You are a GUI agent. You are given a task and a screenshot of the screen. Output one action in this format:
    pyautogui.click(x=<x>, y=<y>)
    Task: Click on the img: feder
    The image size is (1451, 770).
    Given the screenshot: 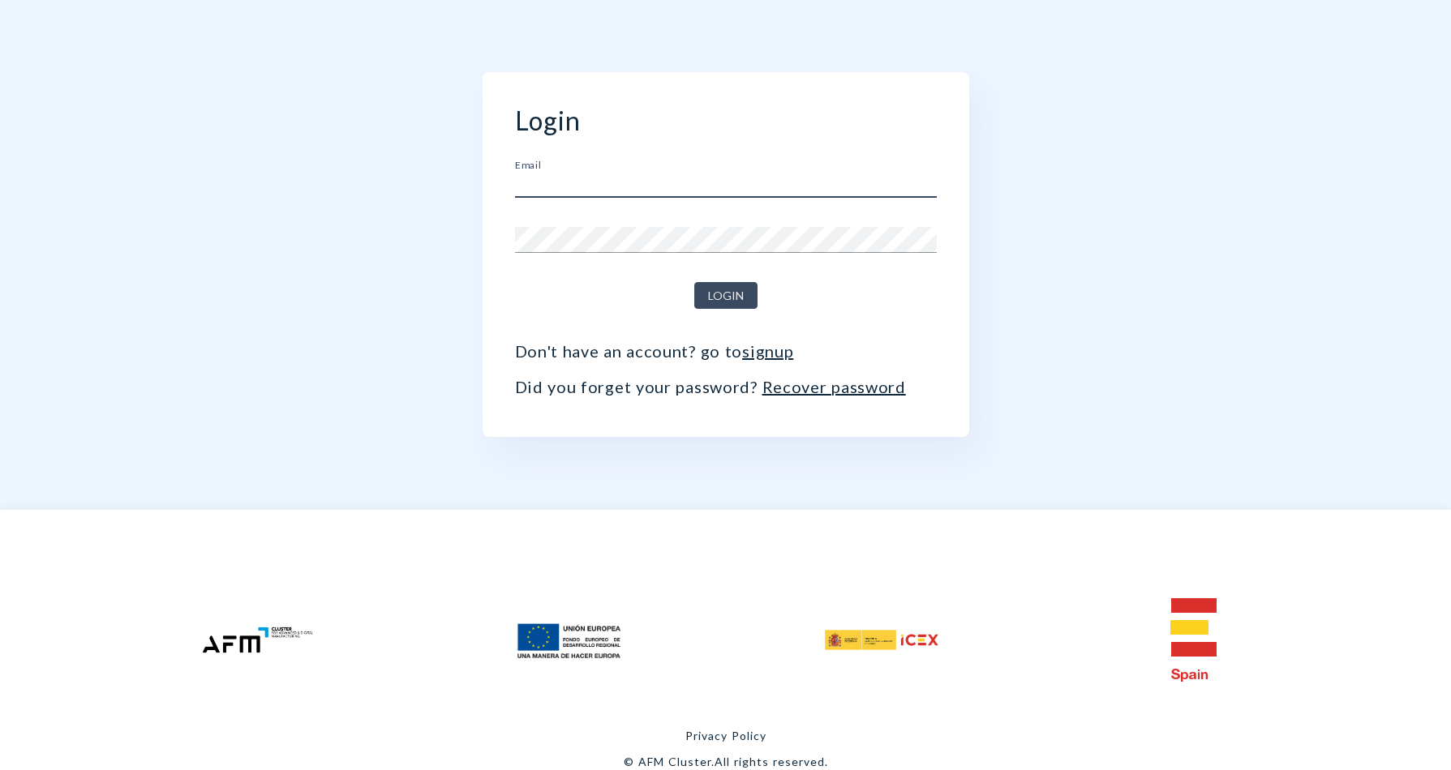 What is the action you would take?
    pyautogui.click(x=569, y=641)
    